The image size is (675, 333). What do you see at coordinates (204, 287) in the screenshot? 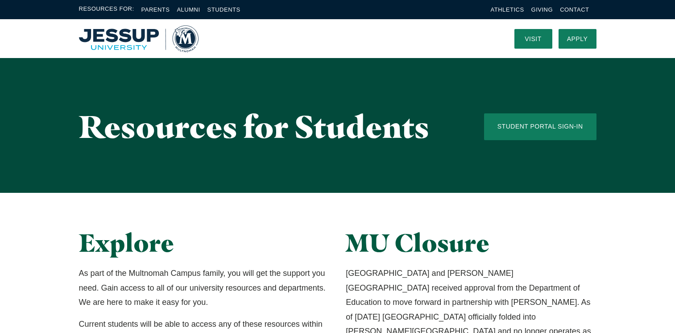
I see `p: As part of the Multnomah Campus family, you will get the support you need. Gain access to all of ...` at bounding box center [204, 287].